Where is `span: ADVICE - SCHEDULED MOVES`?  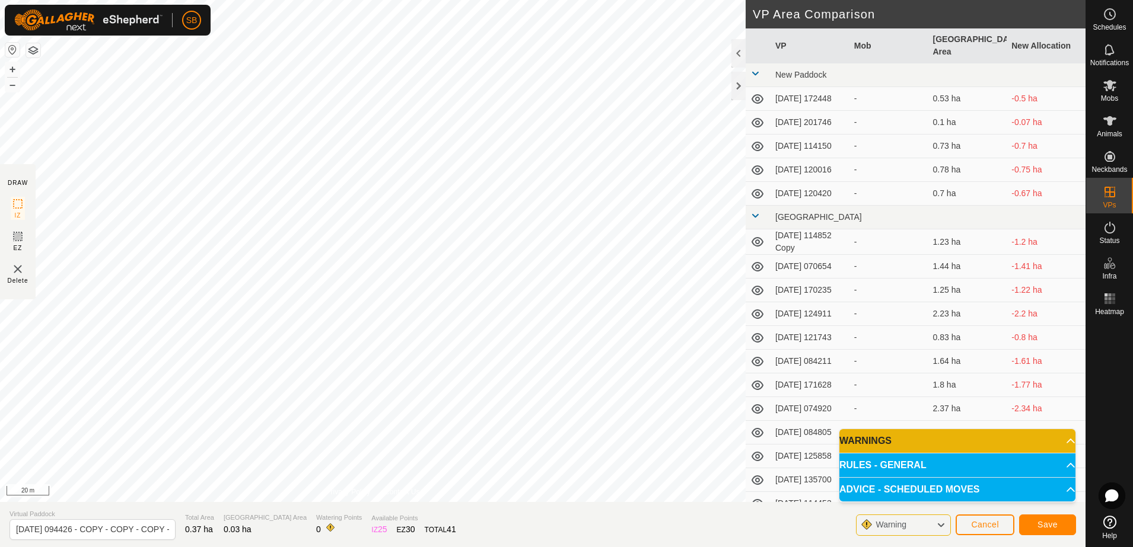 span: ADVICE - SCHEDULED MOVES is located at coordinates (909, 490).